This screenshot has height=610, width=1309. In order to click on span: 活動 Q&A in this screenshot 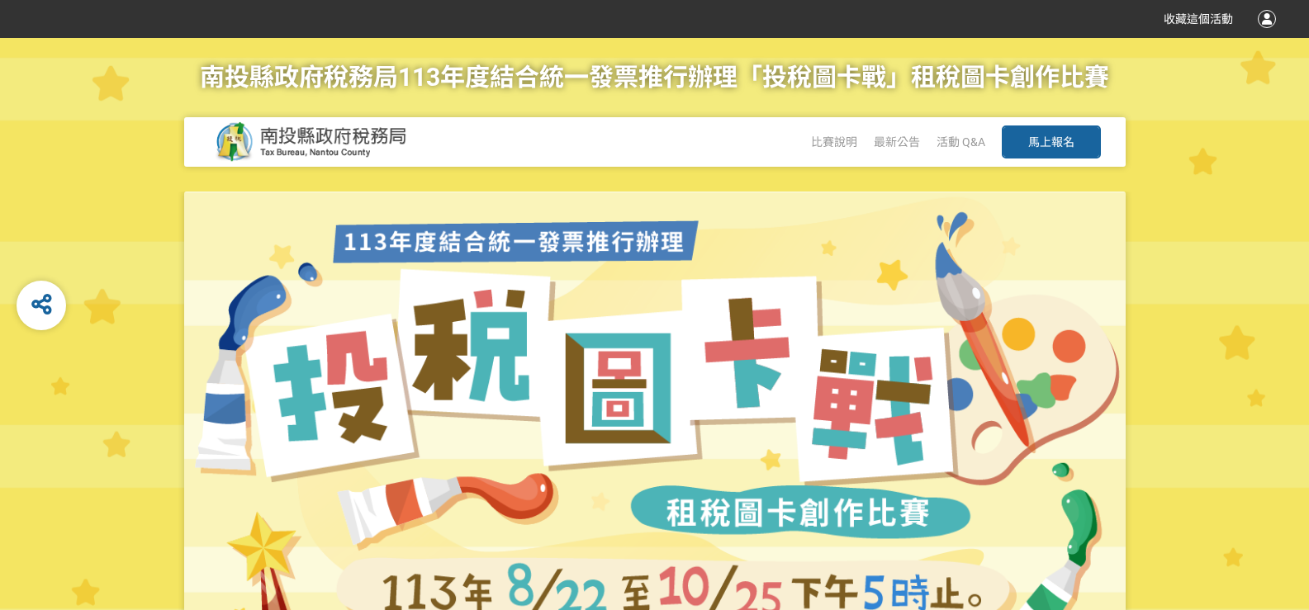, I will do `click(961, 142)`.